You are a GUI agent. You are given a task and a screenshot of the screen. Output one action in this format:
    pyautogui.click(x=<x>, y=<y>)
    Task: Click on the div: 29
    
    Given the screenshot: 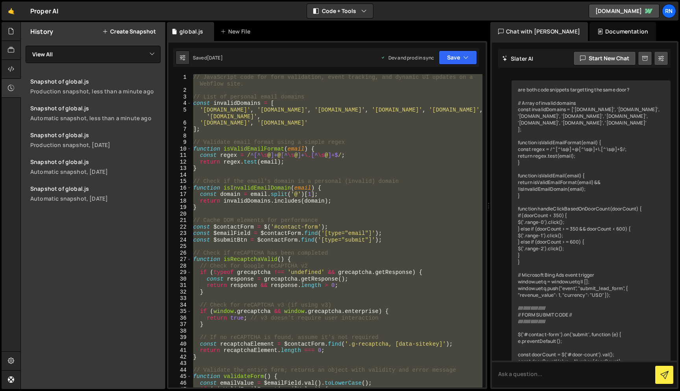 What is the action you would take?
    pyautogui.click(x=180, y=272)
    